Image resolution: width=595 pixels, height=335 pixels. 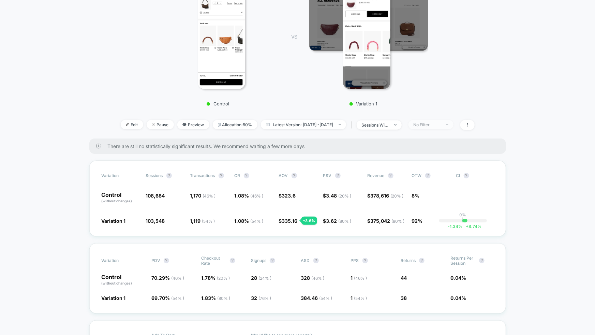 I want to click on span: 384.46, so click(x=317, y=298).